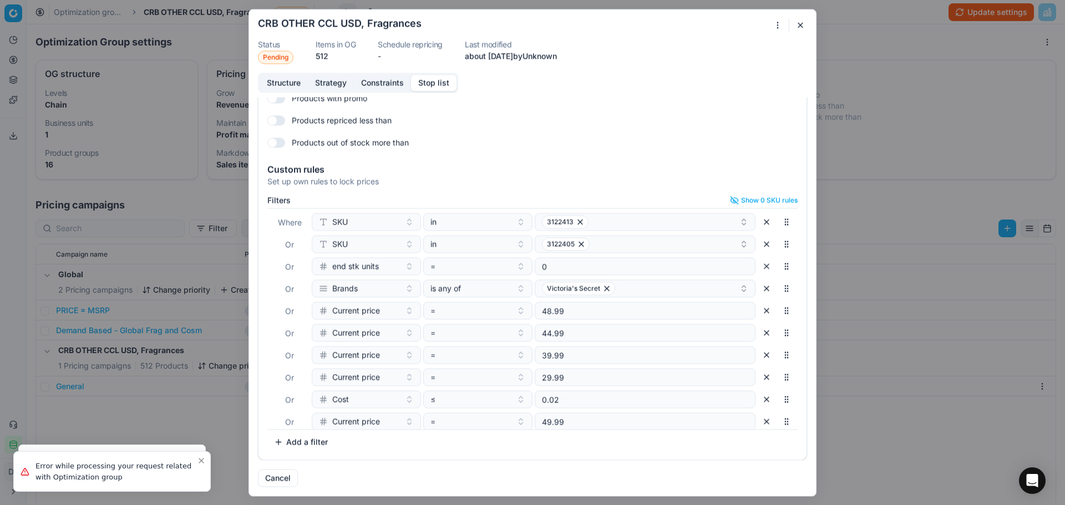  I want to click on button: Structure, so click(283, 83).